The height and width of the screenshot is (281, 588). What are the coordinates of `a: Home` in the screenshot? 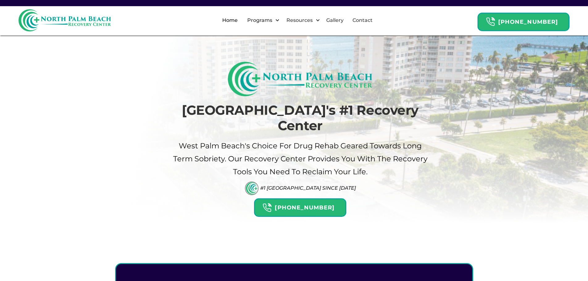 It's located at (230, 20).